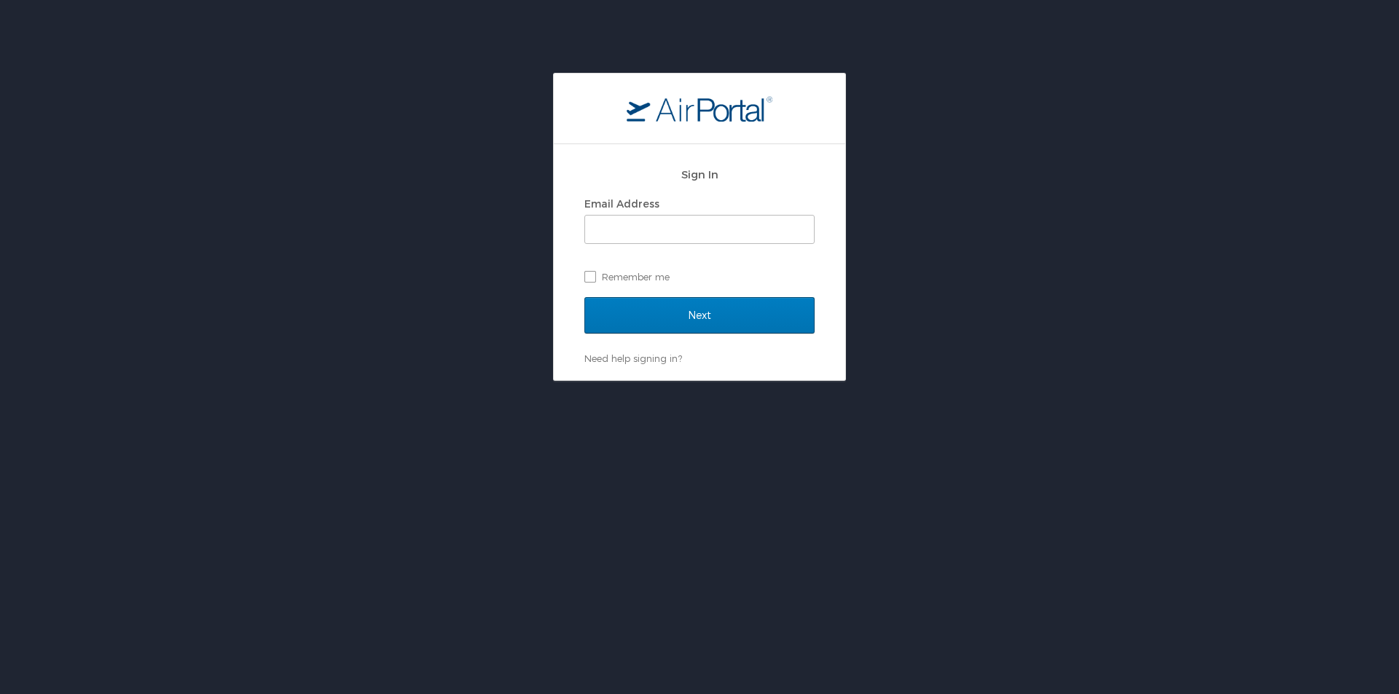 This screenshot has width=1399, height=694. What do you see at coordinates (699, 277) in the screenshot?
I see `label: Remember me` at bounding box center [699, 277].